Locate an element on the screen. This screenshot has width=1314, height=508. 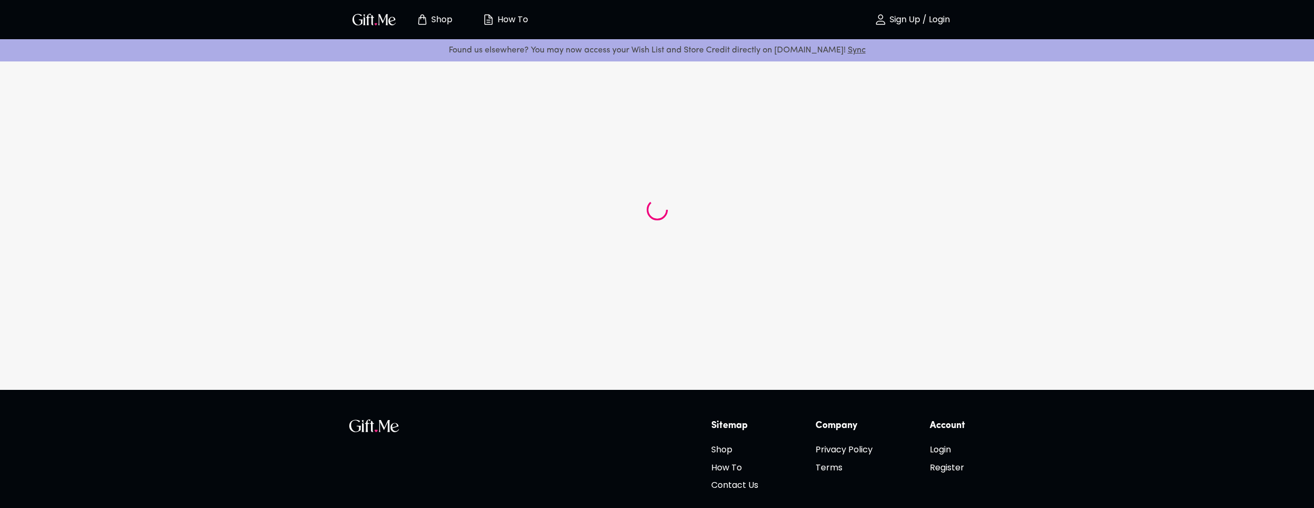
button: GiftMe Logo is located at coordinates (374, 20).